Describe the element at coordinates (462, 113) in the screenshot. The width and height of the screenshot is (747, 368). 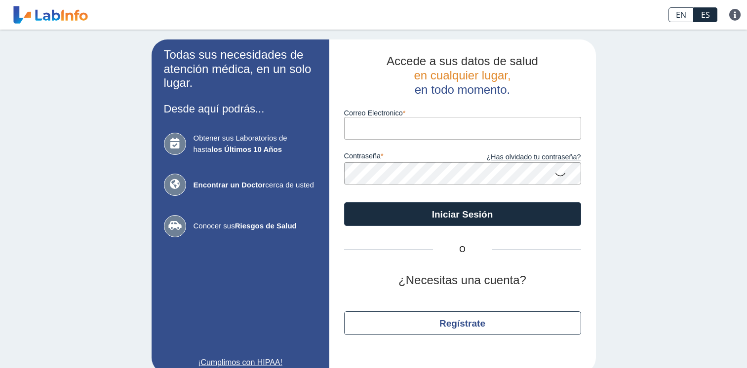
I see `label: Correo Electronico` at that location.